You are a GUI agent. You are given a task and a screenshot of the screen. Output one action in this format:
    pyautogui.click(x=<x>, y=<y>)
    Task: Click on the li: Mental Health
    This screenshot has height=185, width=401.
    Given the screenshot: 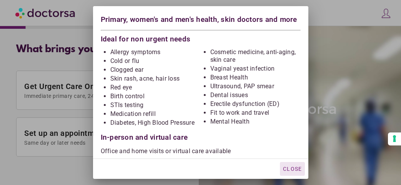 What is the action you would take?
    pyautogui.click(x=255, y=122)
    